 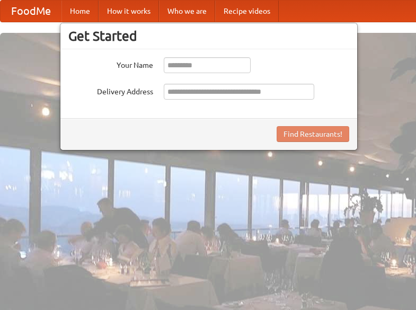 I want to click on label: Your Name, so click(x=111, y=64).